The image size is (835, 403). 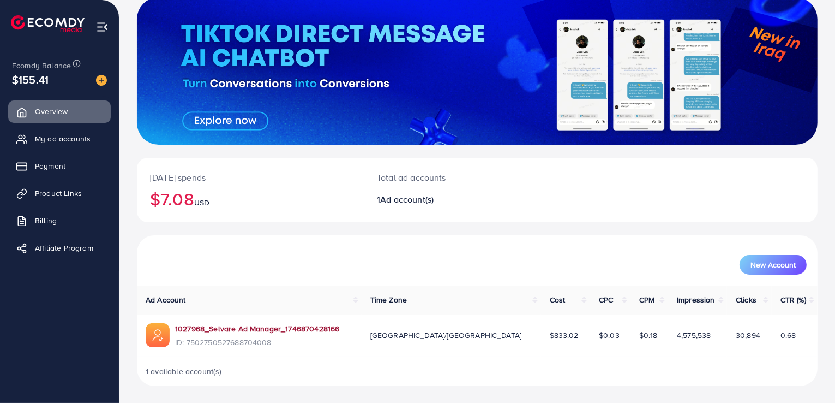 What do you see at coordinates (558, 300) in the screenshot?
I see `span: Cost` at bounding box center [558, 300].